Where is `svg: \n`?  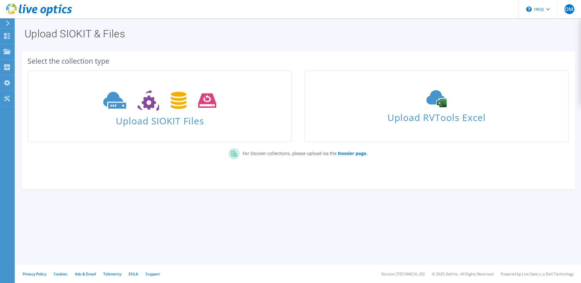 svg: \n is located at coordinates (529, 9).